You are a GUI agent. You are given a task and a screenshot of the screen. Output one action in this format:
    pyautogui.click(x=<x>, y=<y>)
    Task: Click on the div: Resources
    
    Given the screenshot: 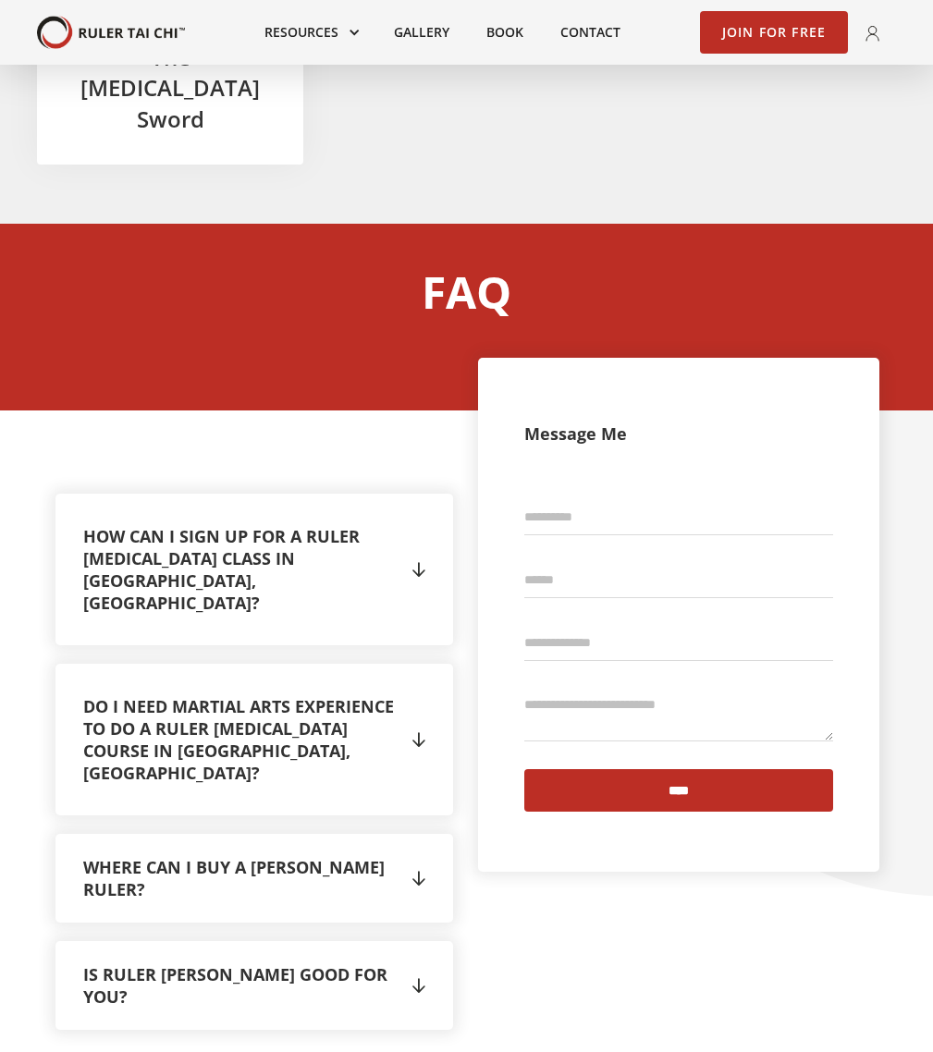 What is the action you would take?
    pyautogui.click(x=311, y=32)
    